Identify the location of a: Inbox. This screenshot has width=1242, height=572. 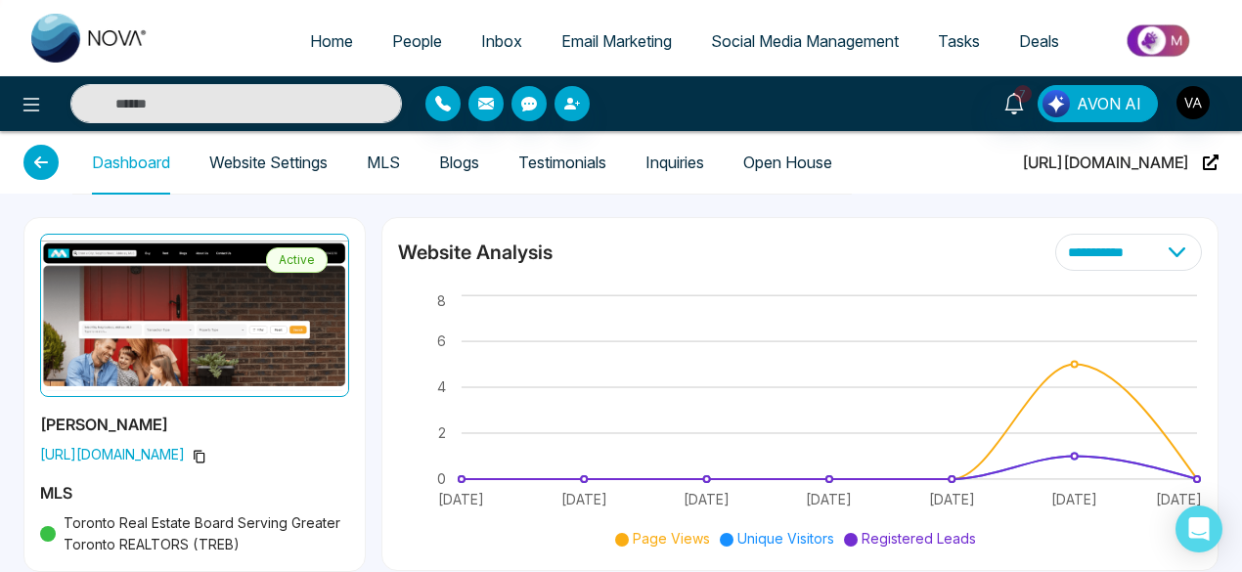
(502, 41).